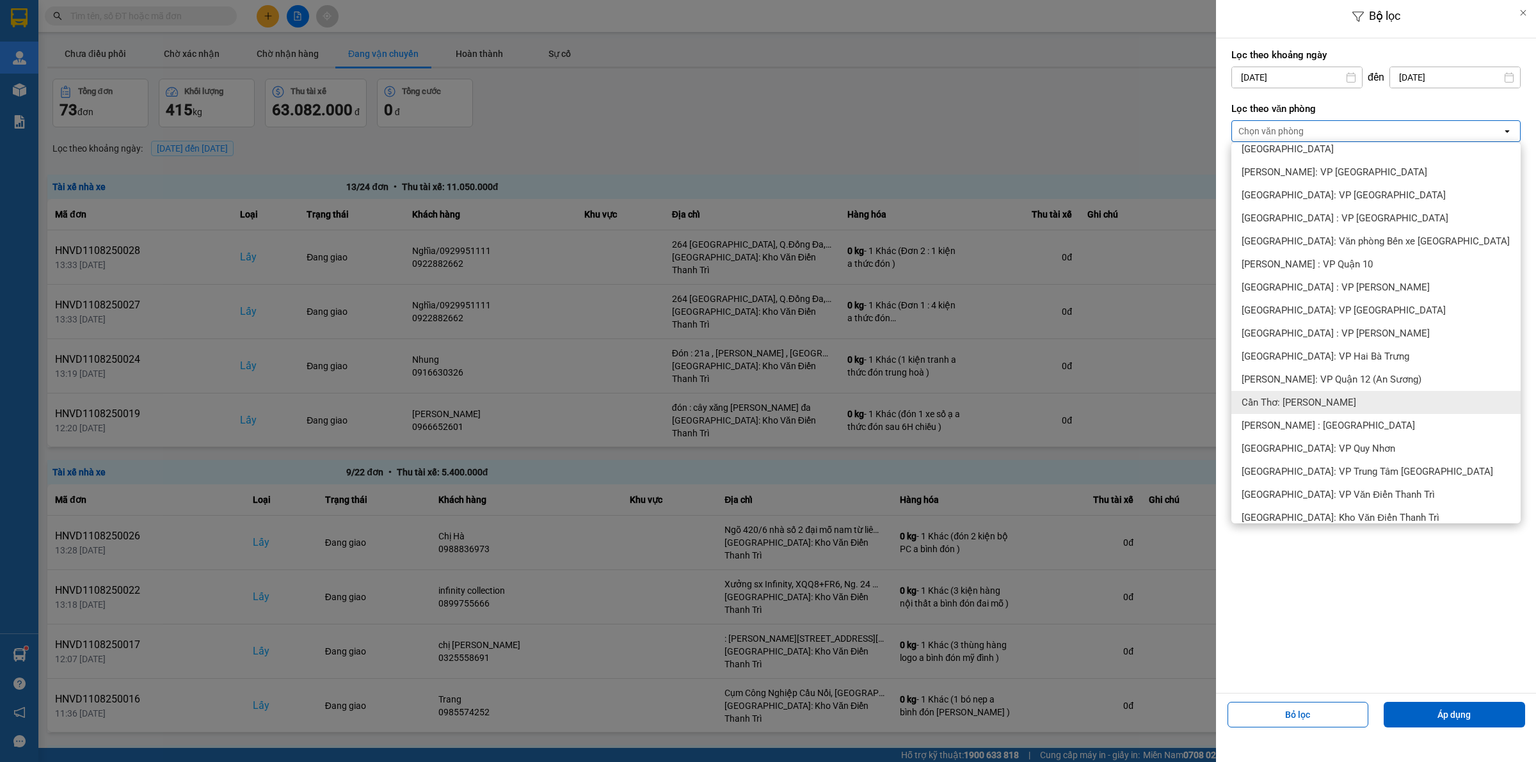  I want to click on span: Bộ lọc, so click(1385, 15).